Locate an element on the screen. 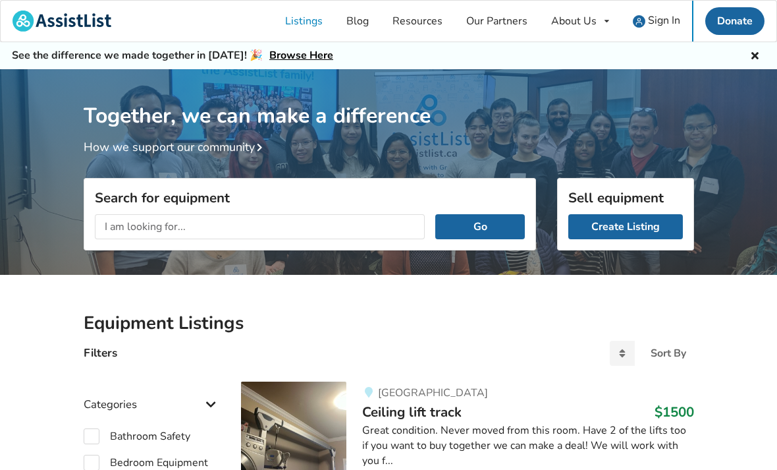  div: Sort By is located at coordinates (669, 353).